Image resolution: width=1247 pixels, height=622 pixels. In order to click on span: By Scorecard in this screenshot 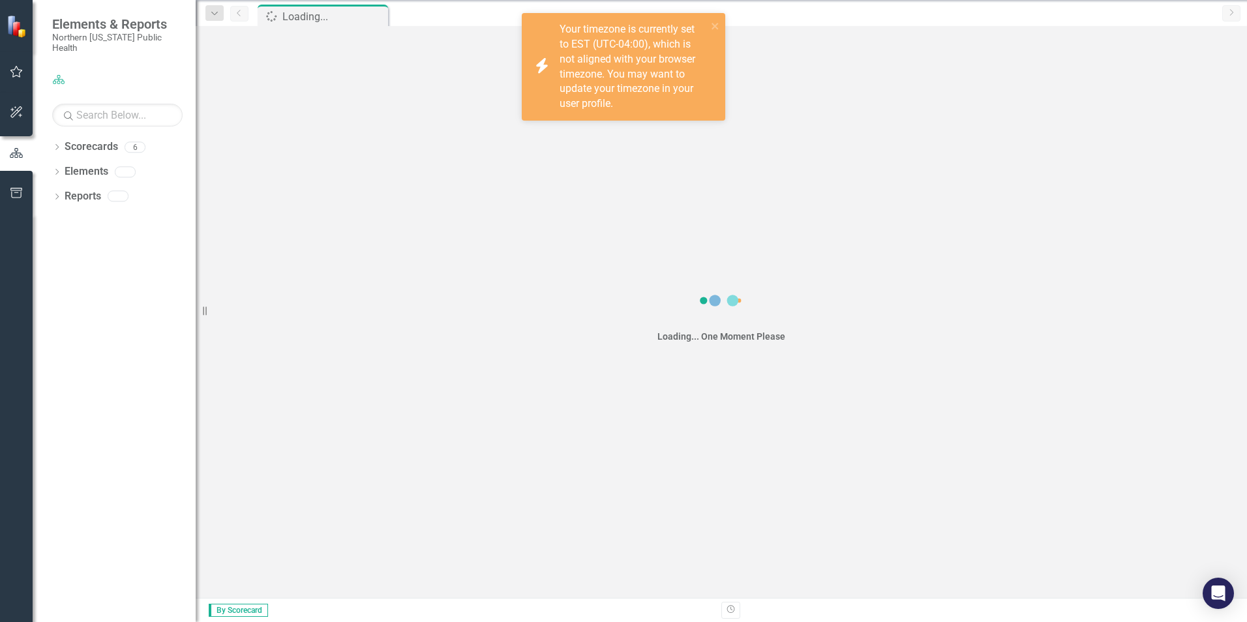, I will do `click(238, 610)`.